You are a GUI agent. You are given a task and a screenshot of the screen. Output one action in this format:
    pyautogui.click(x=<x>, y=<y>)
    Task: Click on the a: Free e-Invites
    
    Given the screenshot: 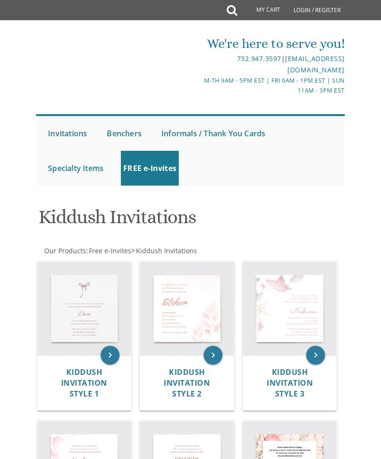 What is the action you would take?
    pyautogui.click(x=110, y=251)
    